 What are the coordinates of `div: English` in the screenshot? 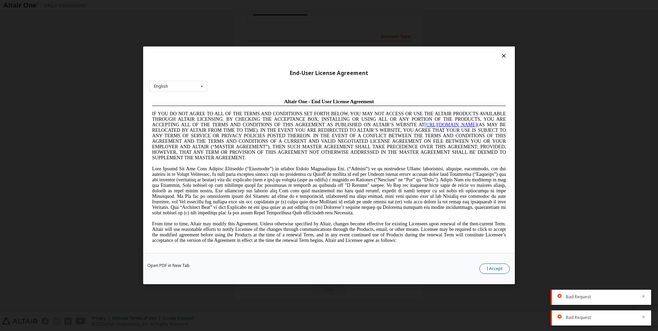 It's located at (161, 86).